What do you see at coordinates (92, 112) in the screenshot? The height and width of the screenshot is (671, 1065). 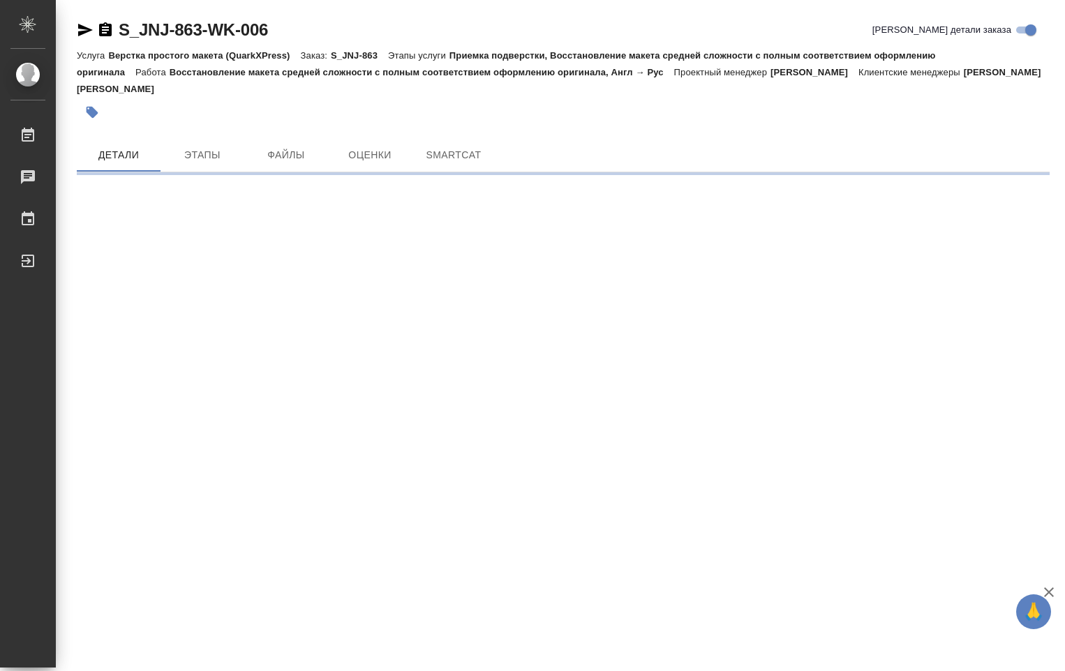 I see `button: Добавить тэг` at bounding box center [92, 112].